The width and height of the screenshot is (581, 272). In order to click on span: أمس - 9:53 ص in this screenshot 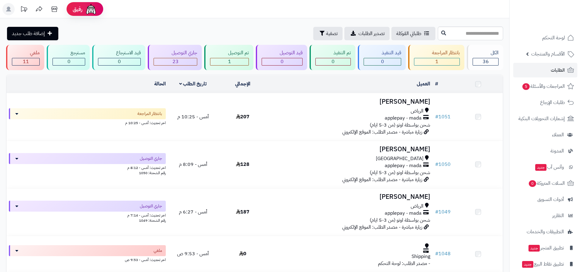, I will do `click(193, 254)`.